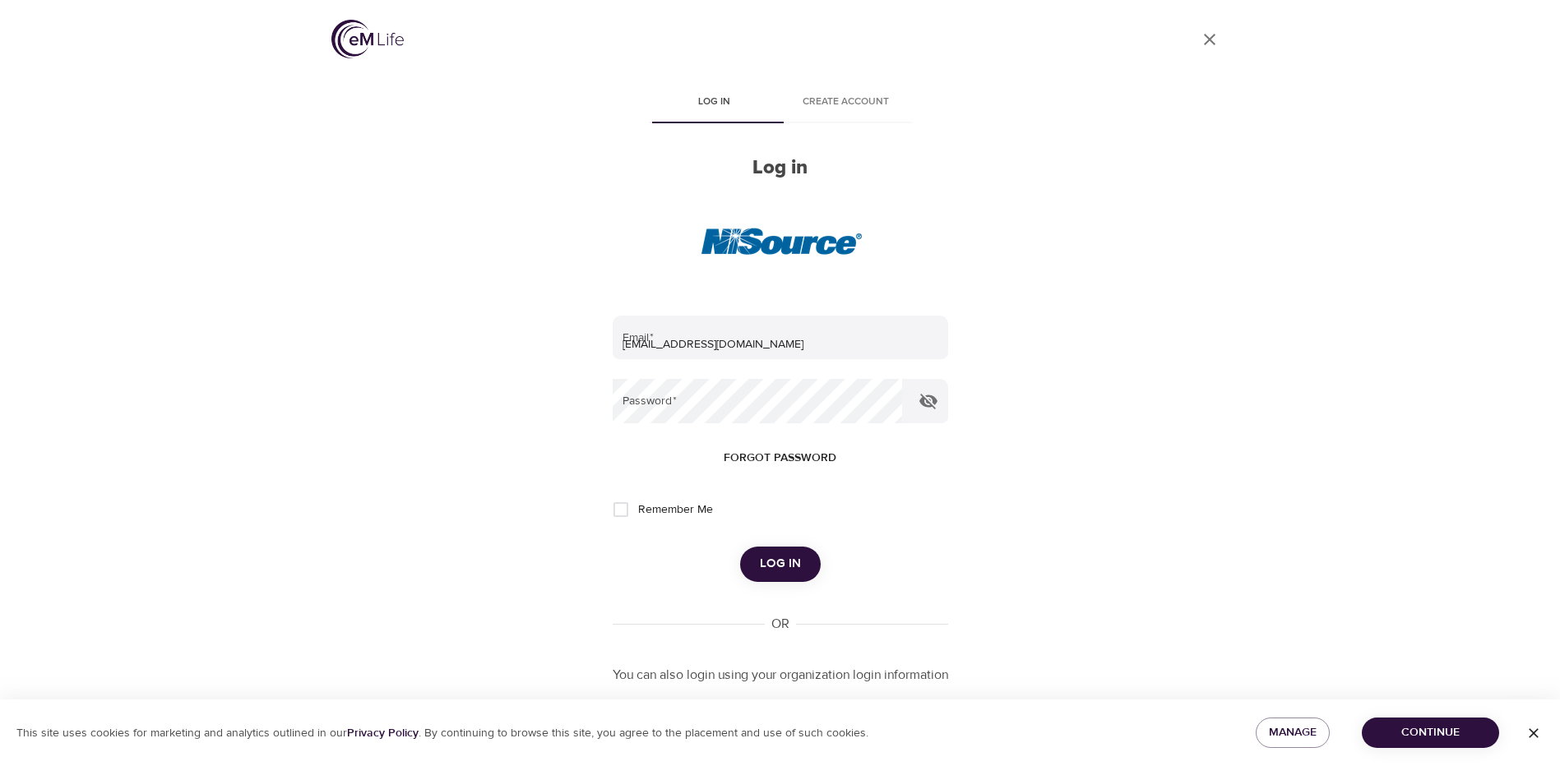  What do you see at coordinates (780, 104) in the screenshot?
I see `div: disabled tabs example` at bounding box center [780, 104].